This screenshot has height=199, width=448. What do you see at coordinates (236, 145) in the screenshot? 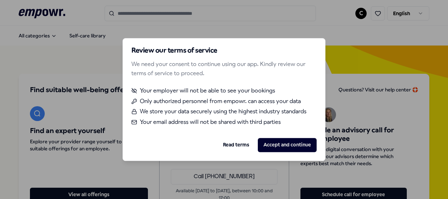
I see `a: Read terms` at bounding box center [236, 145].